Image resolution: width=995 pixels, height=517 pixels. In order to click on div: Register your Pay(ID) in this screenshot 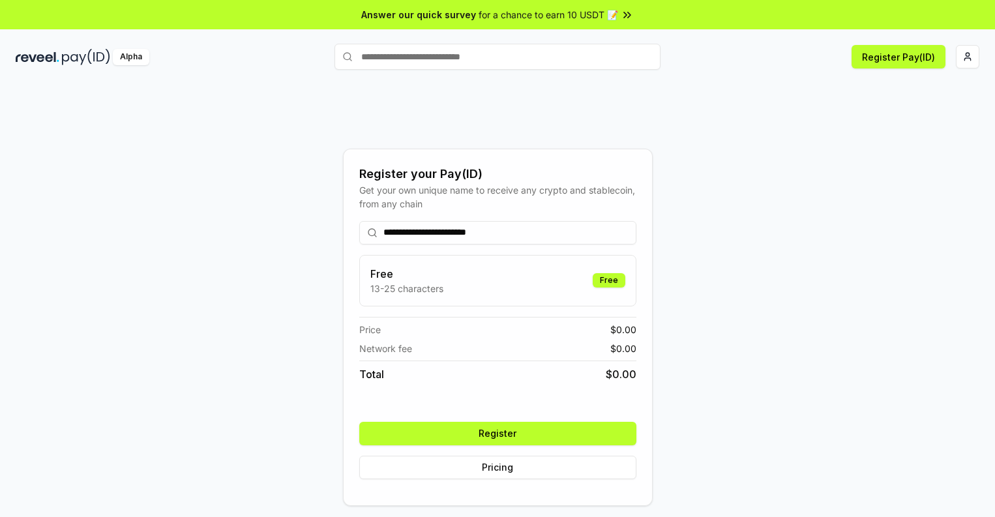, I will do `click(497, 174)`.